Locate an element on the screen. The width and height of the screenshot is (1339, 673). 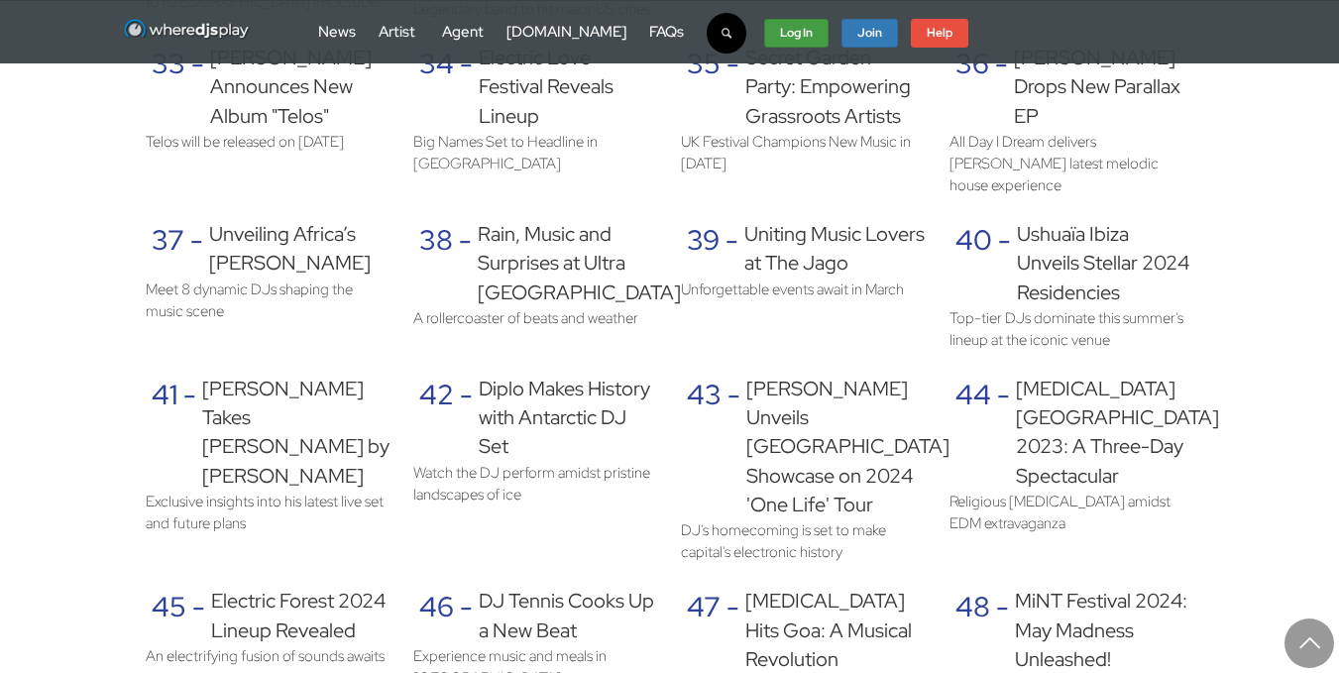
div: 36 is located at coordinates (970, 87).